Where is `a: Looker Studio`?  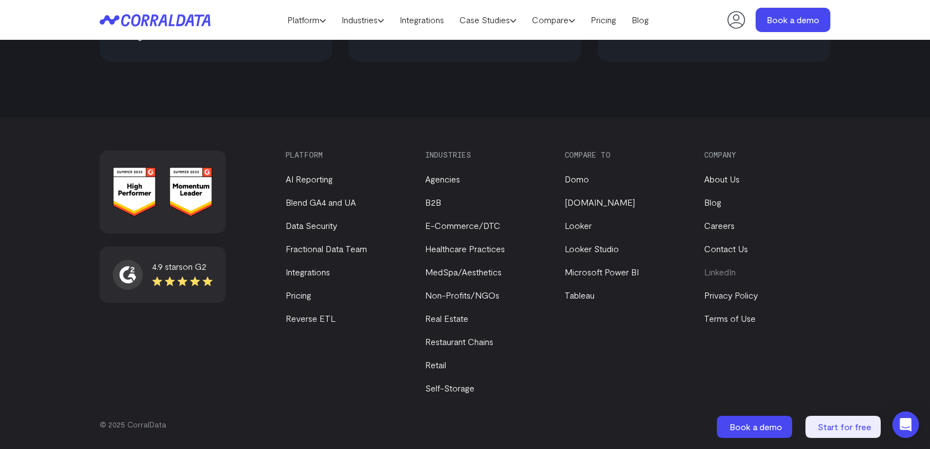 a: Looker Studio is located at coordinates (592, 248).